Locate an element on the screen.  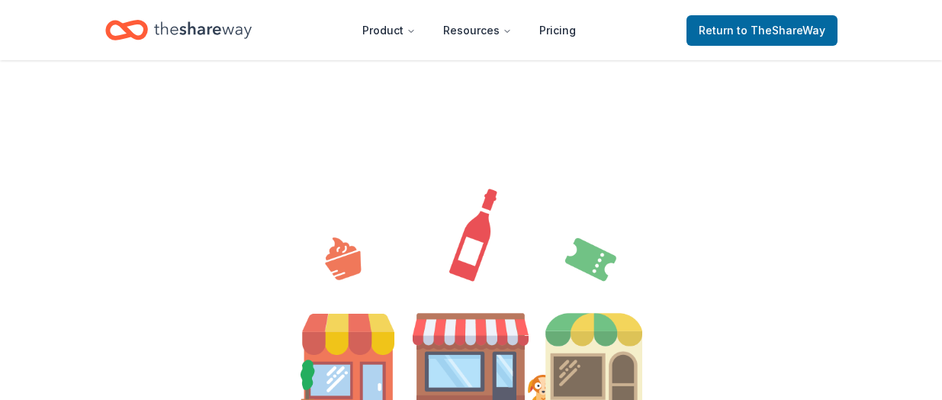
a: Returnto TheShareWay is located at coordinates (762, 31).